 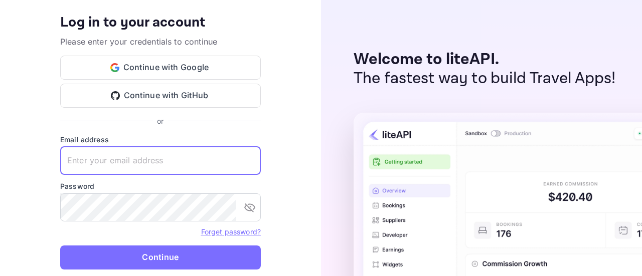 I want to click on p: Welcome to liteAPI., so click(x=485, y=60).